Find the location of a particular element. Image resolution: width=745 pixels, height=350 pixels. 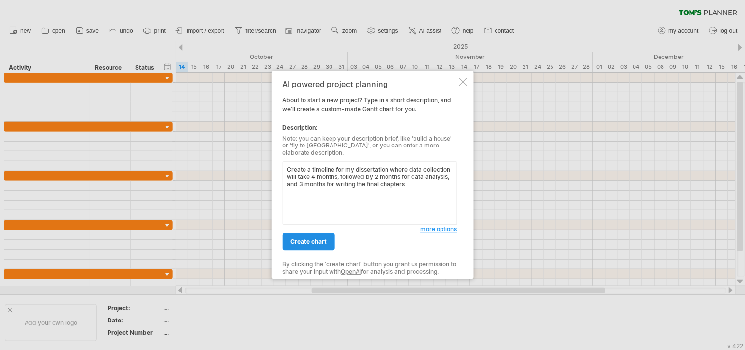

div: By clicking the 'create chart' button you grant us permission to share your input with for analys... is located at coordinates (370, 268).